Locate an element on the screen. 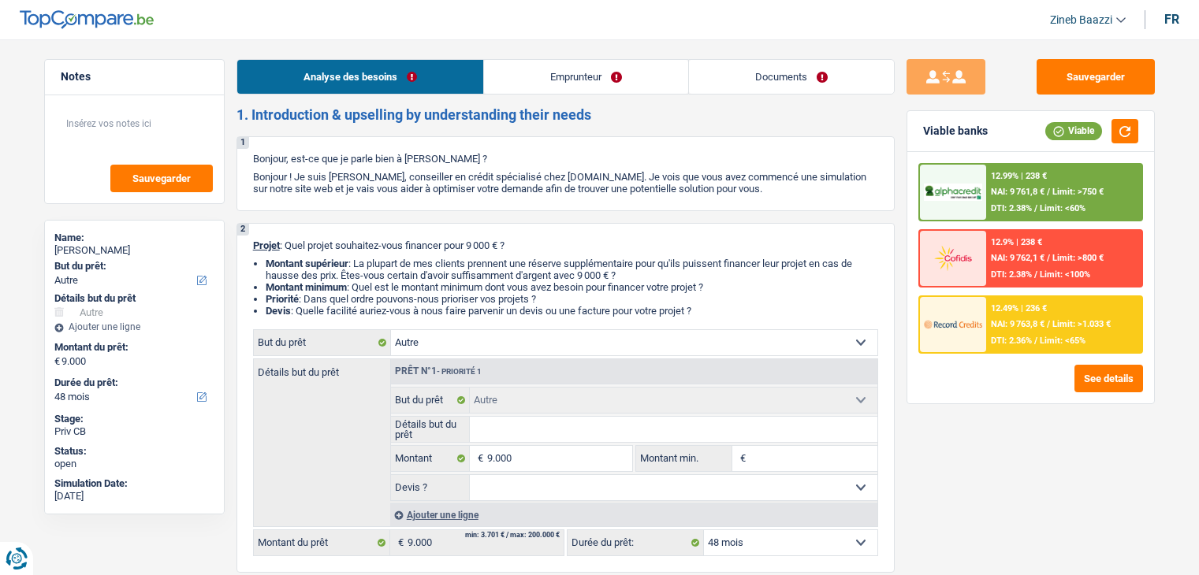  span: Limit: >750 € is located at coordinates (1077, 191).